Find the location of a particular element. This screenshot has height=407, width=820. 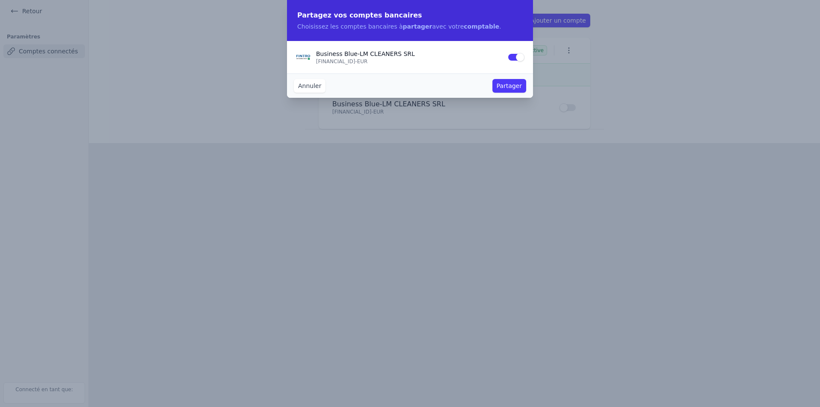

p: Choisissez les comptes bancaires à avec votre . is located at coordinates (410, 26).